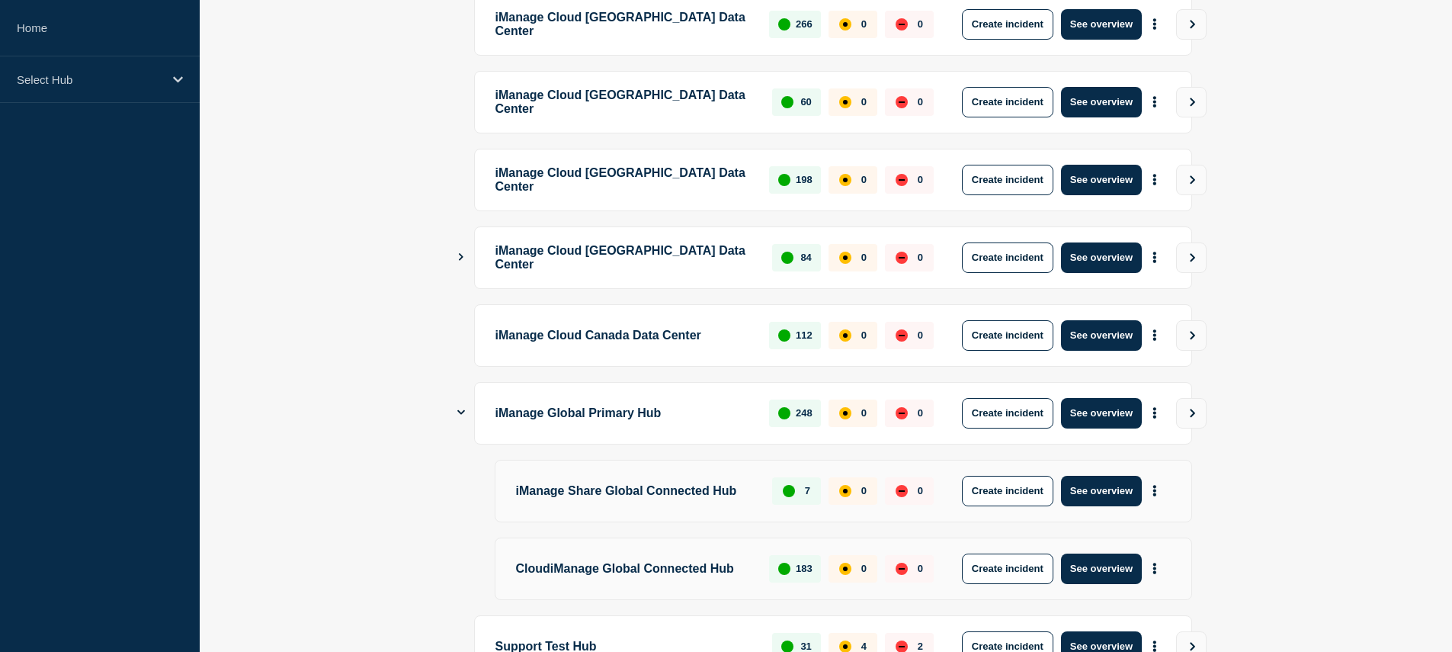 This screenshot has width=1452, height=652. I want to click on p: CloudiManage Global Connected Hub, so click(634, 569).